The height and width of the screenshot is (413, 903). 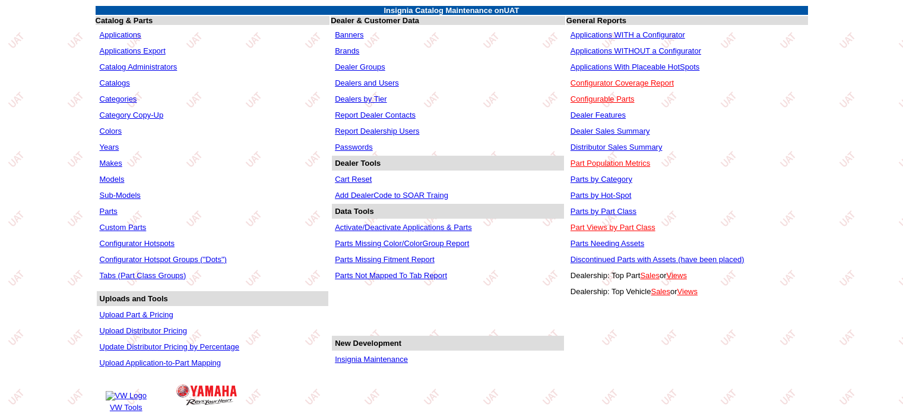 I want to click on b: General Reports, so click(x=596, y=20).